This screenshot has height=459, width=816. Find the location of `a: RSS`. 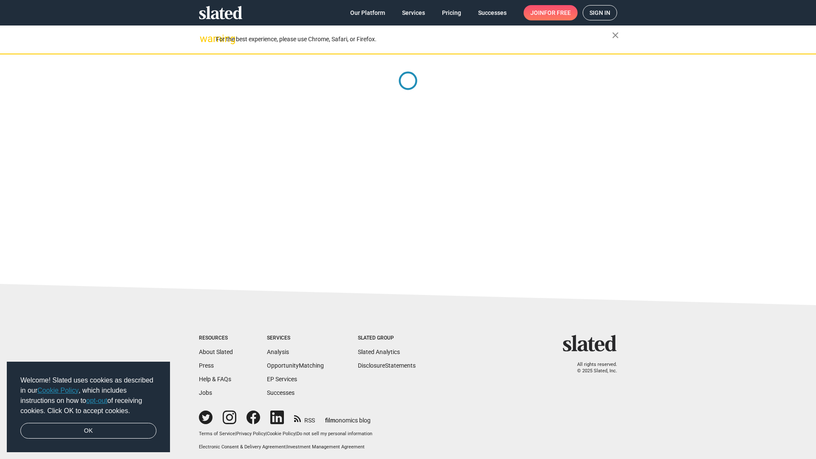

a: RSS is located at coordinates (304, 418).